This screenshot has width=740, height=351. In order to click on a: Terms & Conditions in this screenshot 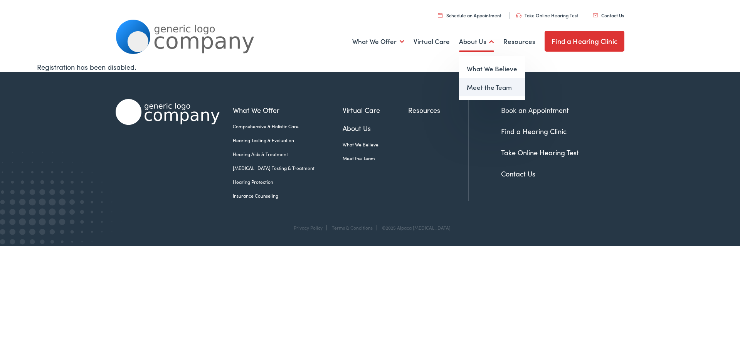, I will do `click(352, 227)`.